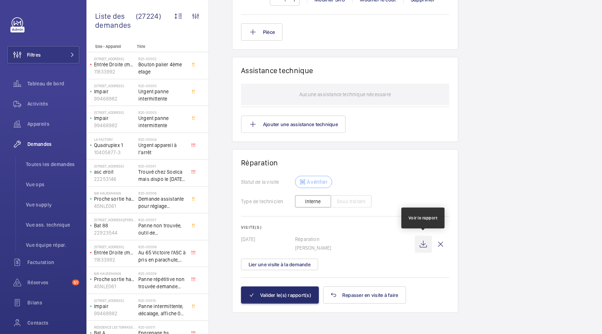 The height and width of the screenshot is (334, 602). I want to click on h1: Réparation, so click(345, 162).